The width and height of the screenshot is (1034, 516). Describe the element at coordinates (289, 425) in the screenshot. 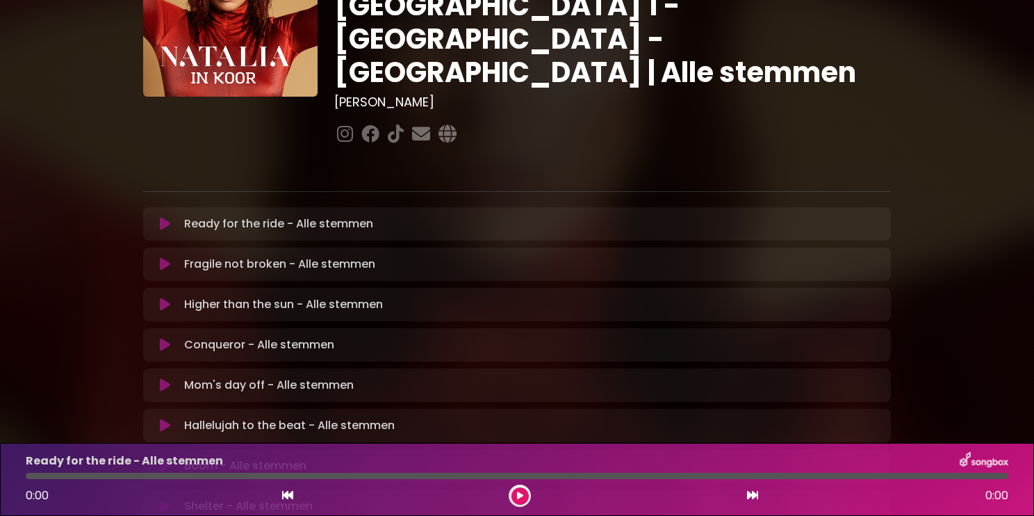

I see `p: Hallelujah to the beat - Alle stemmen` at that location.